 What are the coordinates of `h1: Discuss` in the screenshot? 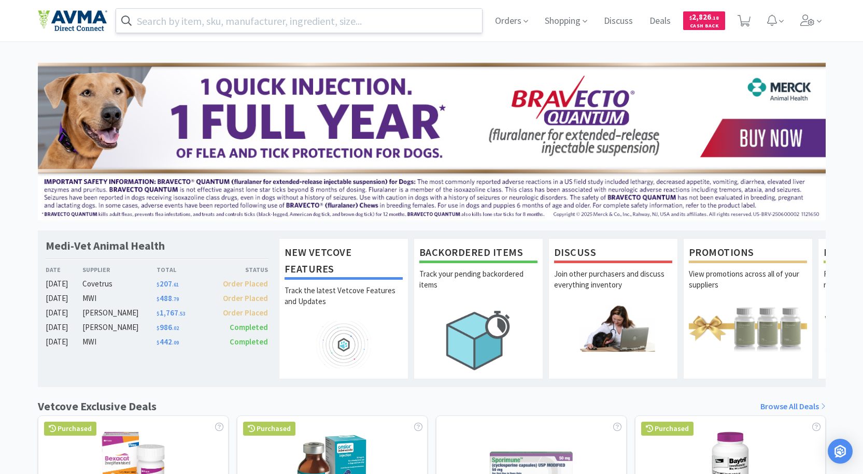 It's located at (613, 253).